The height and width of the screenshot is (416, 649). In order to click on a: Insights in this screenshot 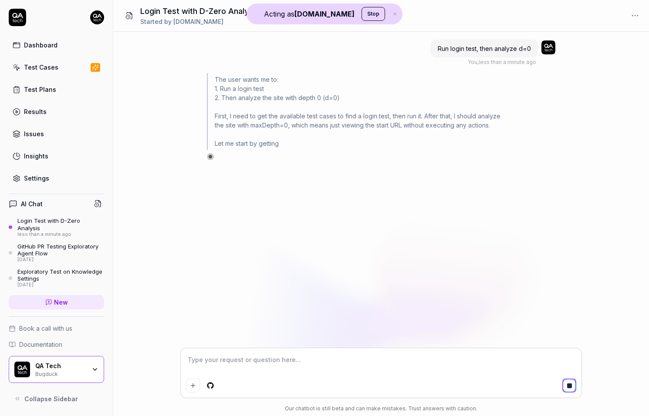, I will do `click(56, 156)`.